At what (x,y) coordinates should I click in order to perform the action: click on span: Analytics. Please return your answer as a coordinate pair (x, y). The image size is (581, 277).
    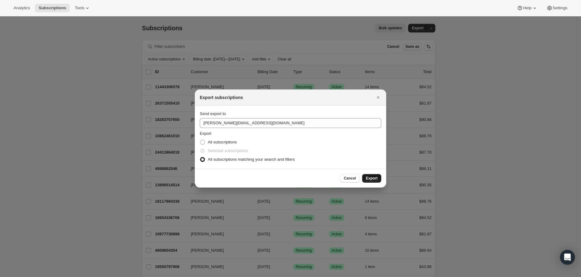
    Looking at the image, I should click on (22, 8).